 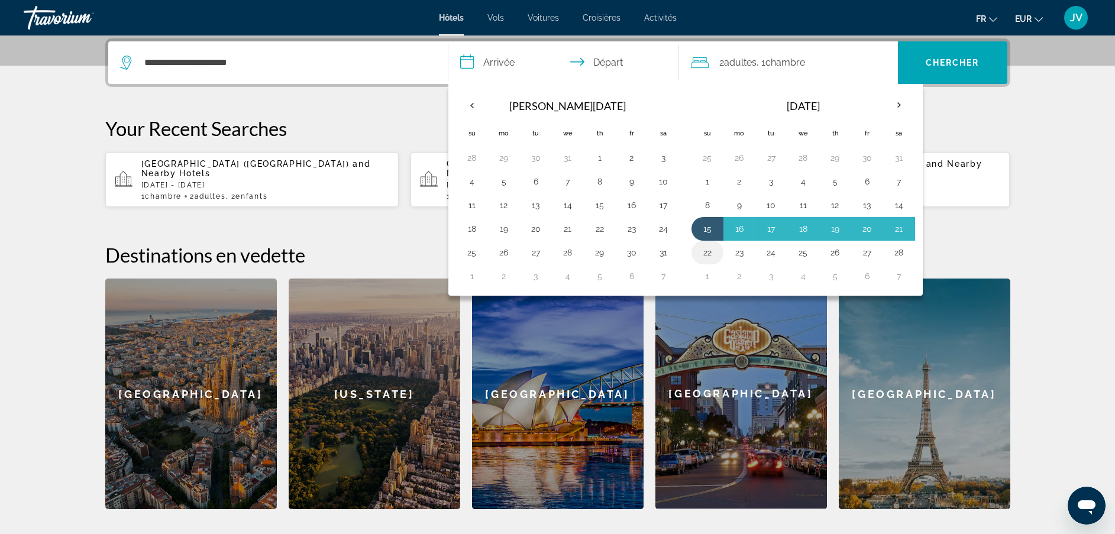 What do you see at coordinates (472, 105) in the screenshot?
I see `button: Previous month` at bounding box center [472, 105].